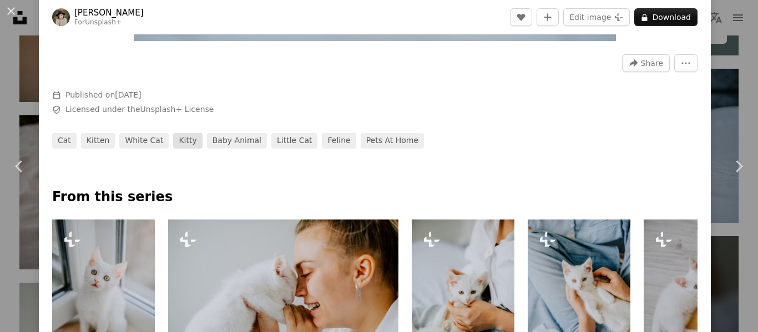 Image resolution: width=758 pixels, height=332 pixels. I want to click on a: Unsplash+ License, so click(177, 109).